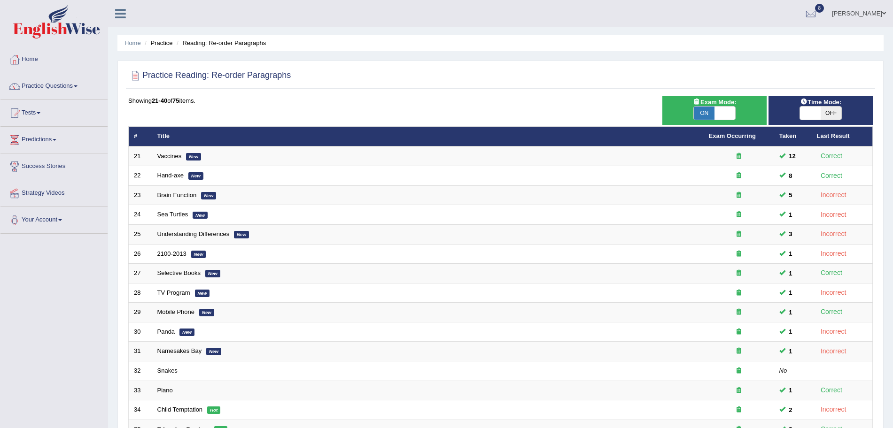 This screenshot has height=428, width=893. I want to click on td: 23, so click(140, 195).